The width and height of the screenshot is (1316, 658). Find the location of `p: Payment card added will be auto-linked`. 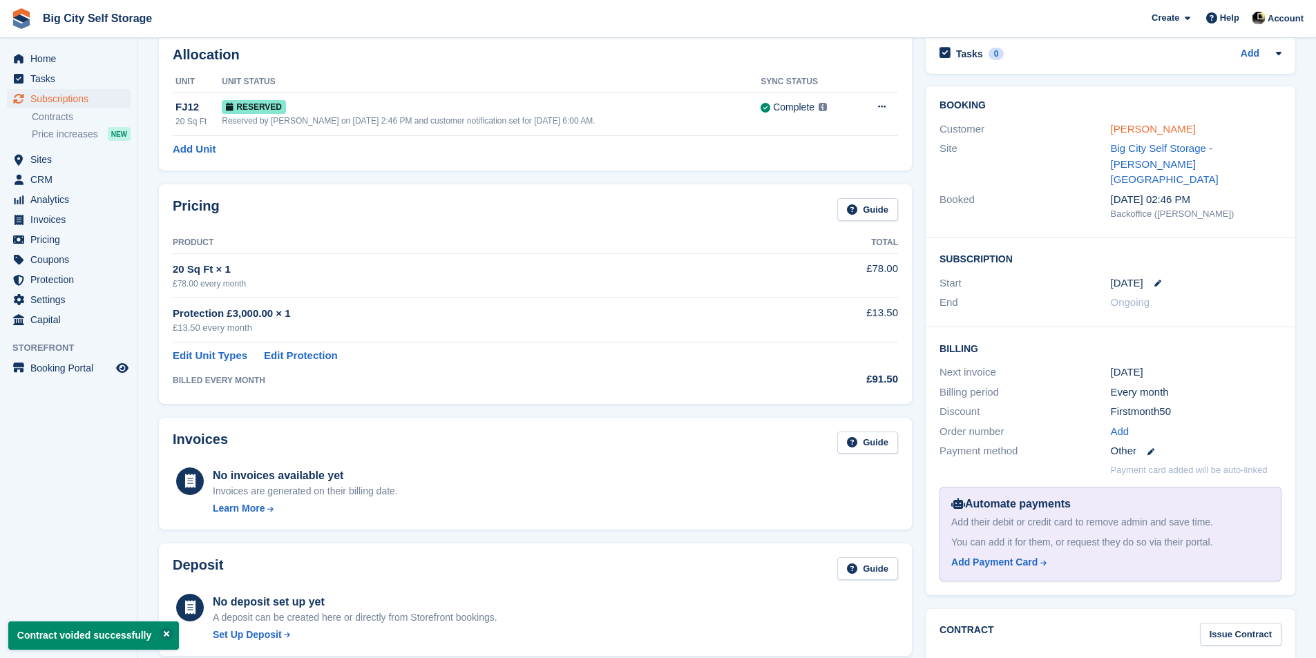

p: Payment card added will be auto-linked is located at coordinates (1189, 470).